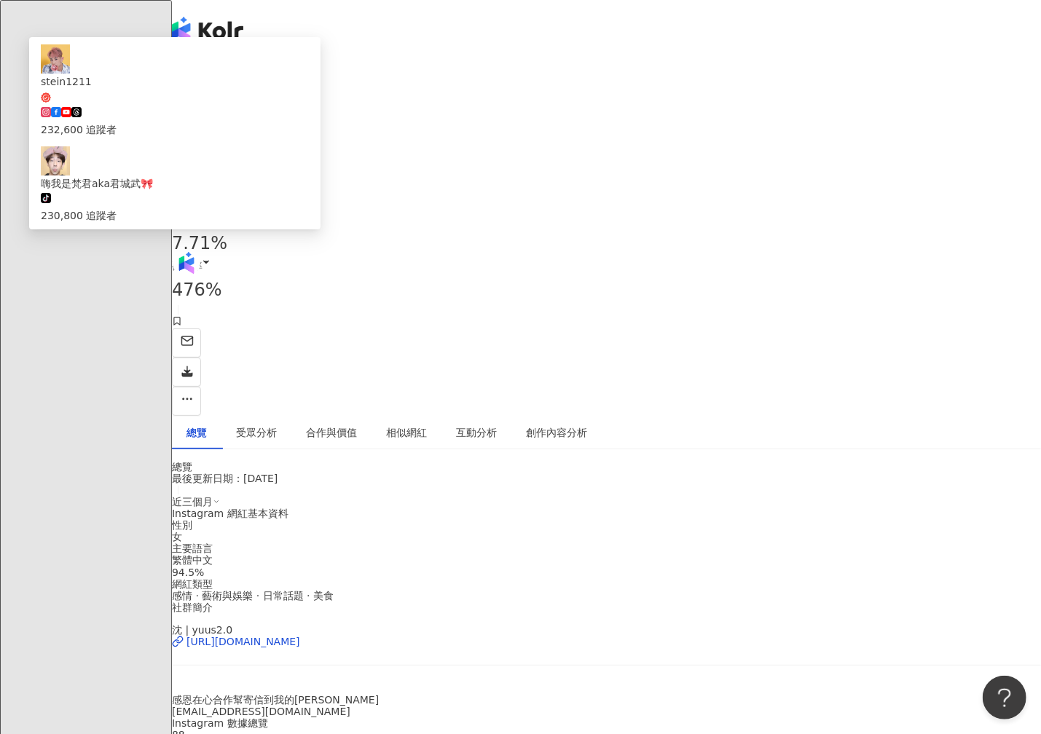 This screenshot has height=734, width=1041. I want to click on div: 性別, so click(606, 525).